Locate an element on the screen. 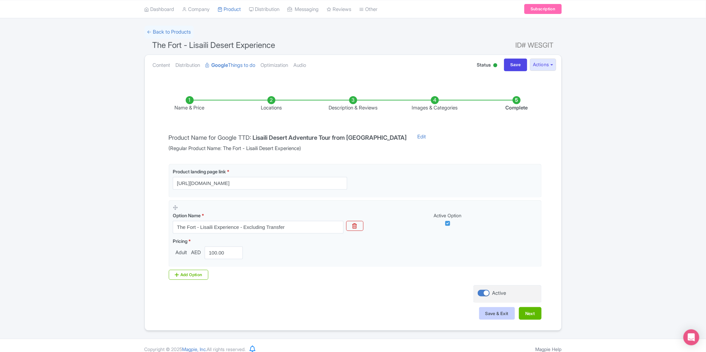  div: Add Option is located at coordinates (189, 275).